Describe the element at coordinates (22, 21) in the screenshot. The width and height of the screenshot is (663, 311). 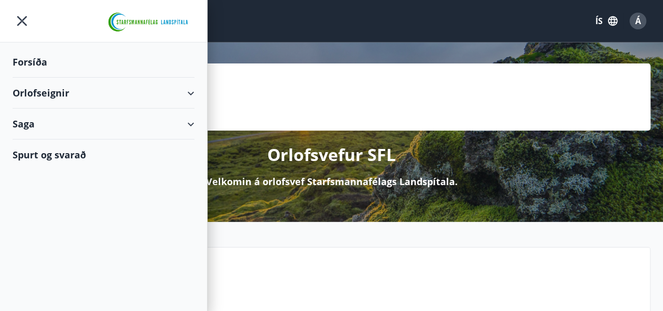
I see `button: menu` at that location.